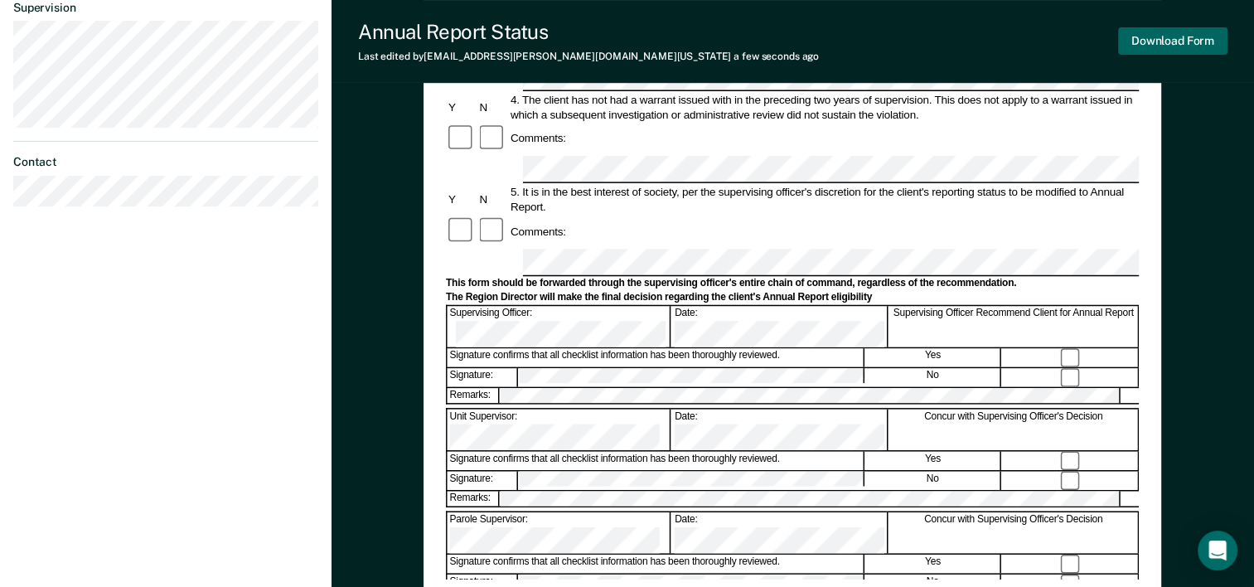 This screenshot has height=587, width=1254. What do you see at coordinates (559, 532) in the screenshot?
I see `div: Parole Supervisor:` at bounding box center [559, 532].